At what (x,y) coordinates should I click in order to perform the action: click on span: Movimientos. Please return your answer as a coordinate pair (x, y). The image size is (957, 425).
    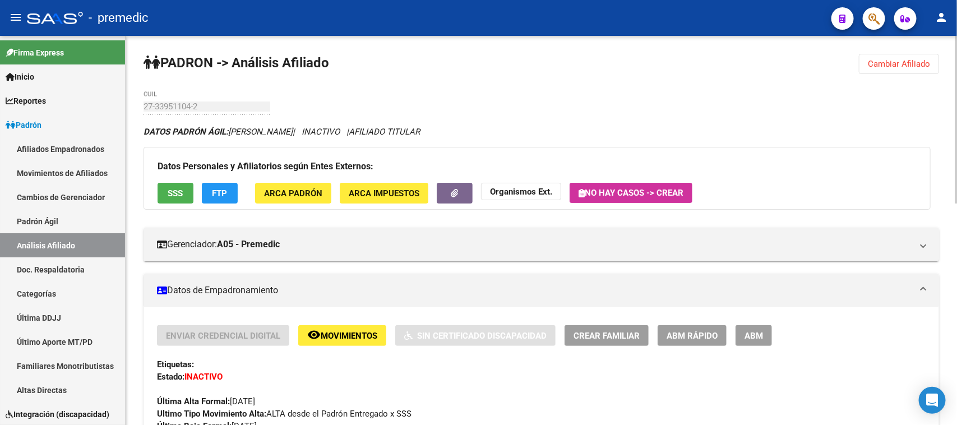
    Looking at the image, I should click on (349, 336).